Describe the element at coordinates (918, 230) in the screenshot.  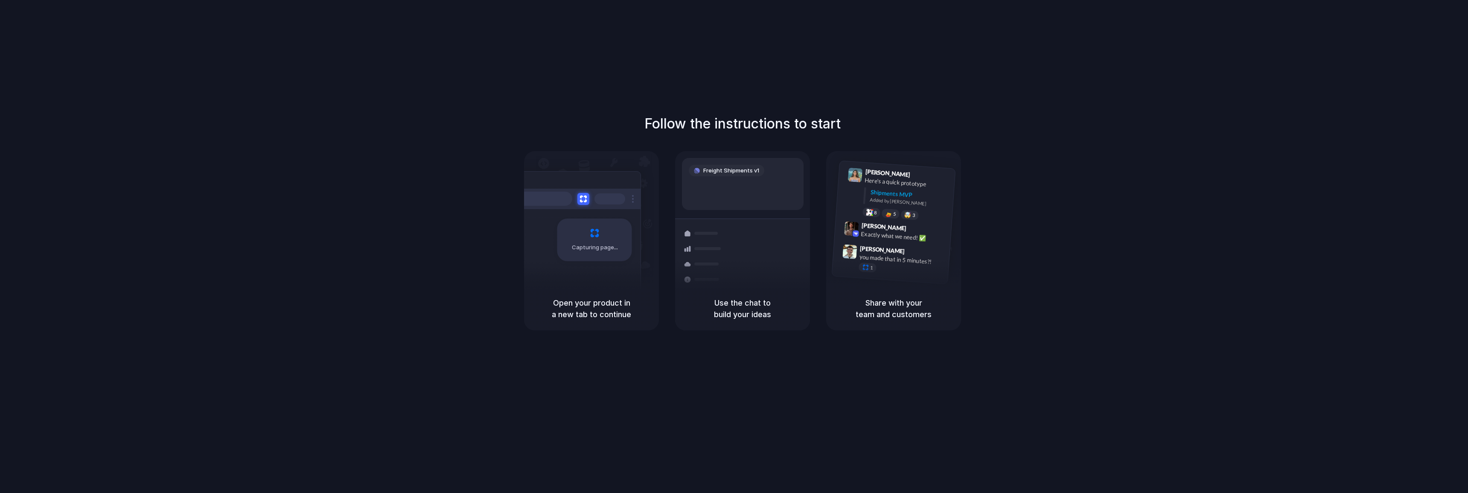
I see `span: 9:42 AM` at that location.